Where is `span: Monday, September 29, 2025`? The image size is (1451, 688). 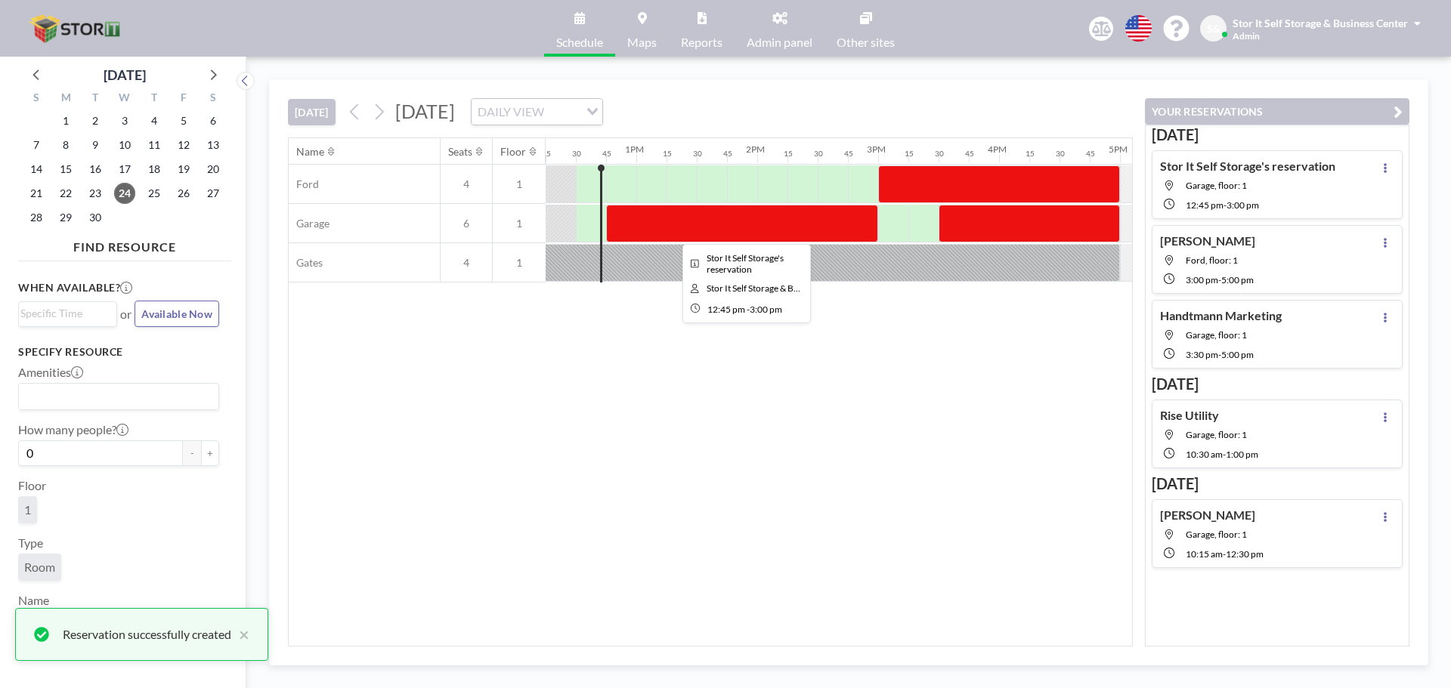 span: Monday, September 29, 2025 is located at coordinates (66, 218).